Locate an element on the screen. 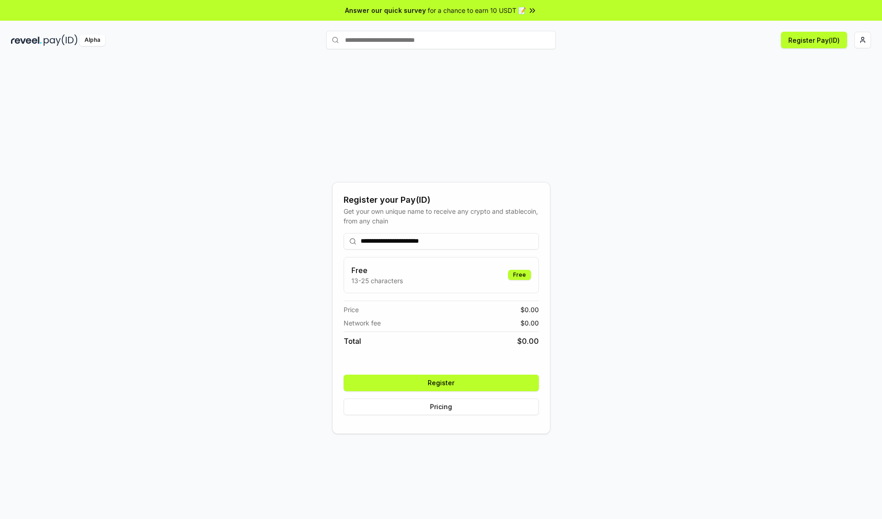 This screenshot has height=519, width=882. div: Get your own unique name to receive any crypto and stablecoin, from any chain is located at coordinates (441, 216).